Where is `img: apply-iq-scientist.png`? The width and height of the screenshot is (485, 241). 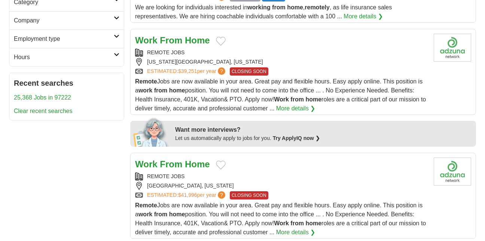
img: apply-iq-scientist.png is located at coordinates (151, 132).